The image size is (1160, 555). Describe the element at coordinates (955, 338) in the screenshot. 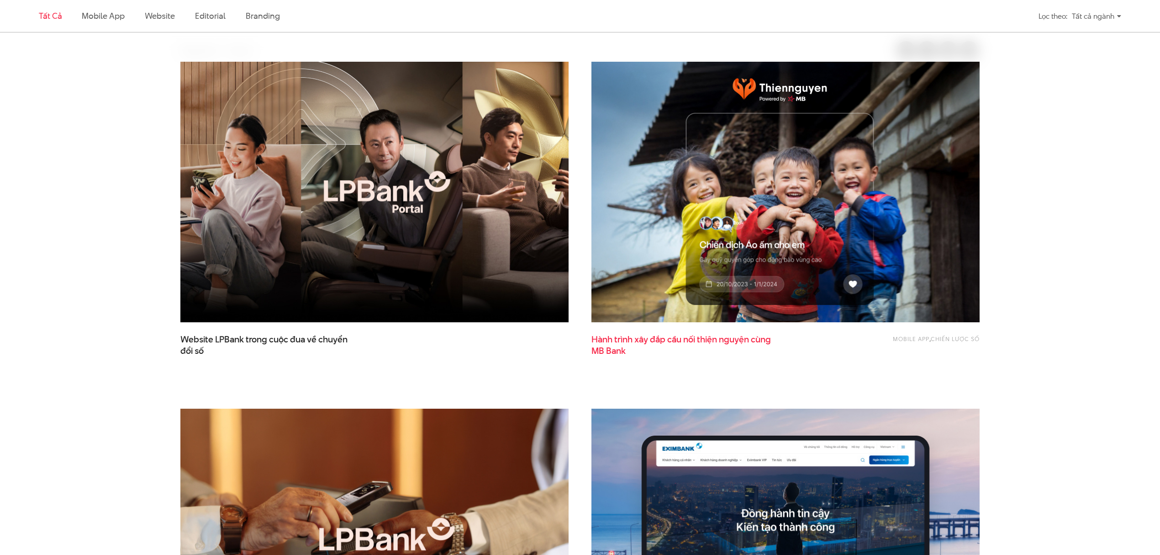

I see `a: Chiến lược số` at that location.